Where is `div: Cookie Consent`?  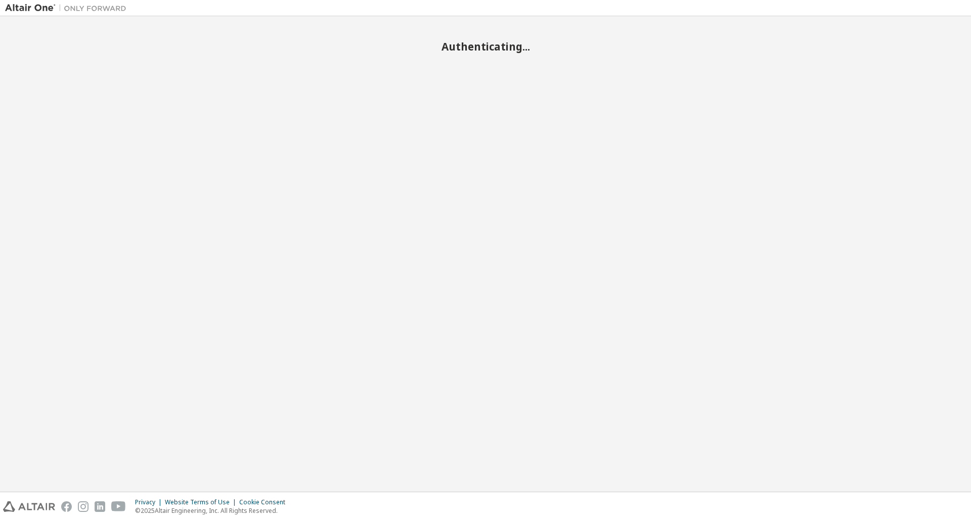
div: Cookie Consent is located at coordinates (265, 503).